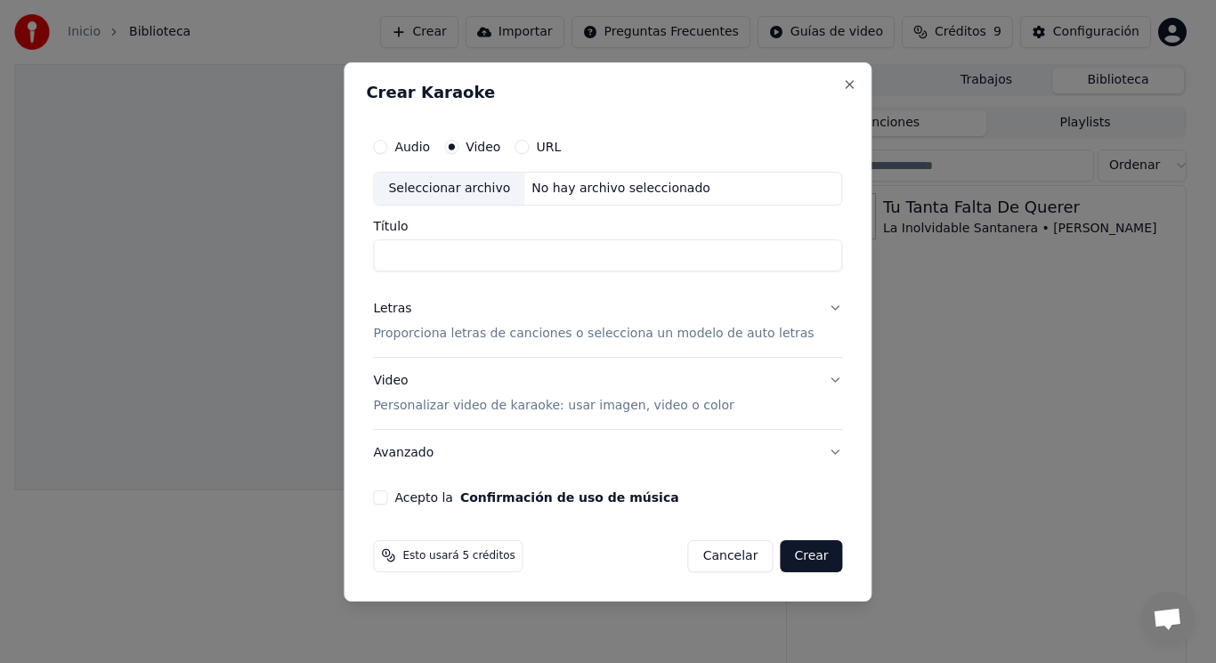  I want to click on h2: Crear Karaoke, so click(607, 93).